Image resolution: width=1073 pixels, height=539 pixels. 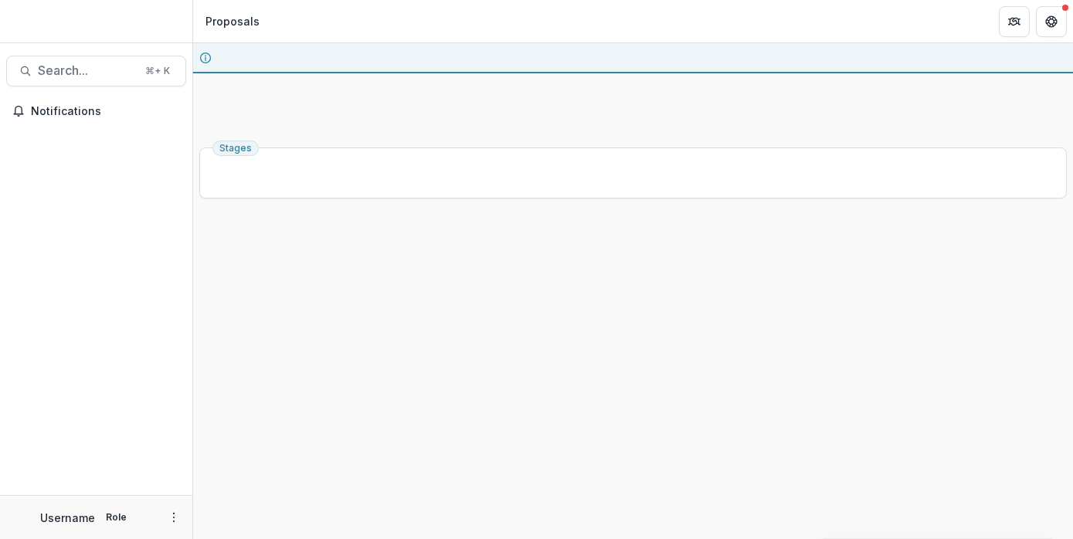 What do you see at coordinates (67, 518) in the screenshot?
I see `p: Username` at bounding box center [67, 518].